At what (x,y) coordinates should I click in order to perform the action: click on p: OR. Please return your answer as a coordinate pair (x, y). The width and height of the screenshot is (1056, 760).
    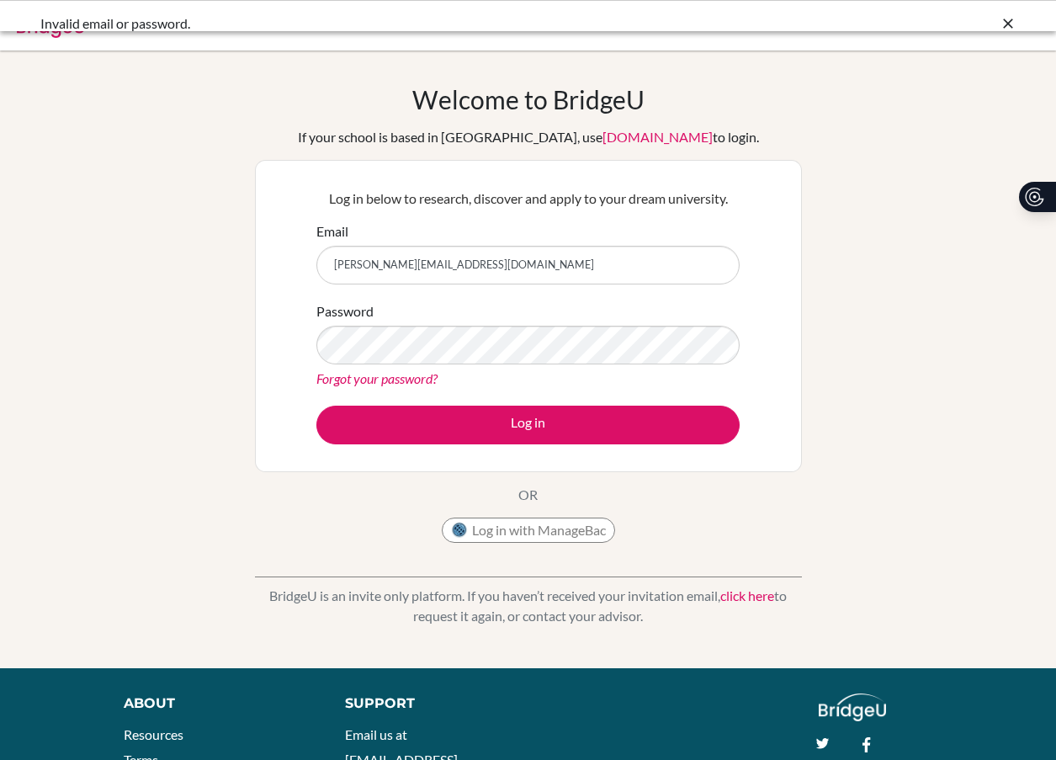
    Looking at the image, I should click on (528, 495).